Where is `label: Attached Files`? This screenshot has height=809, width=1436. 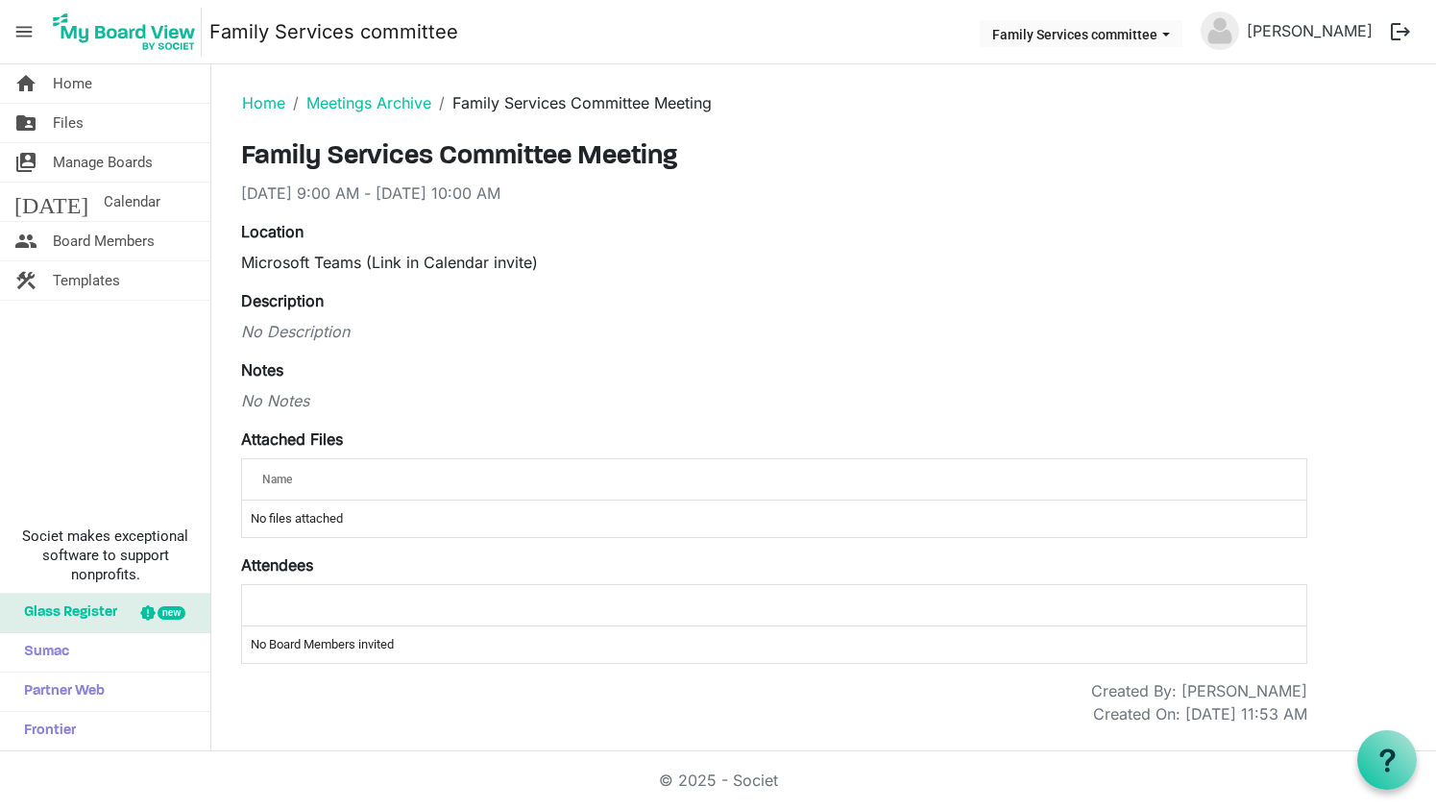
label: Attached Files is located at coordinates (292, 439).